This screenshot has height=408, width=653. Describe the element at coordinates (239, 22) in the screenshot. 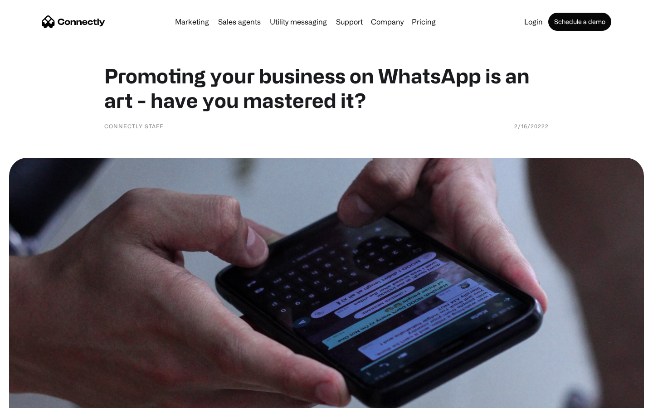

I see `a: Sales agents` at that location.